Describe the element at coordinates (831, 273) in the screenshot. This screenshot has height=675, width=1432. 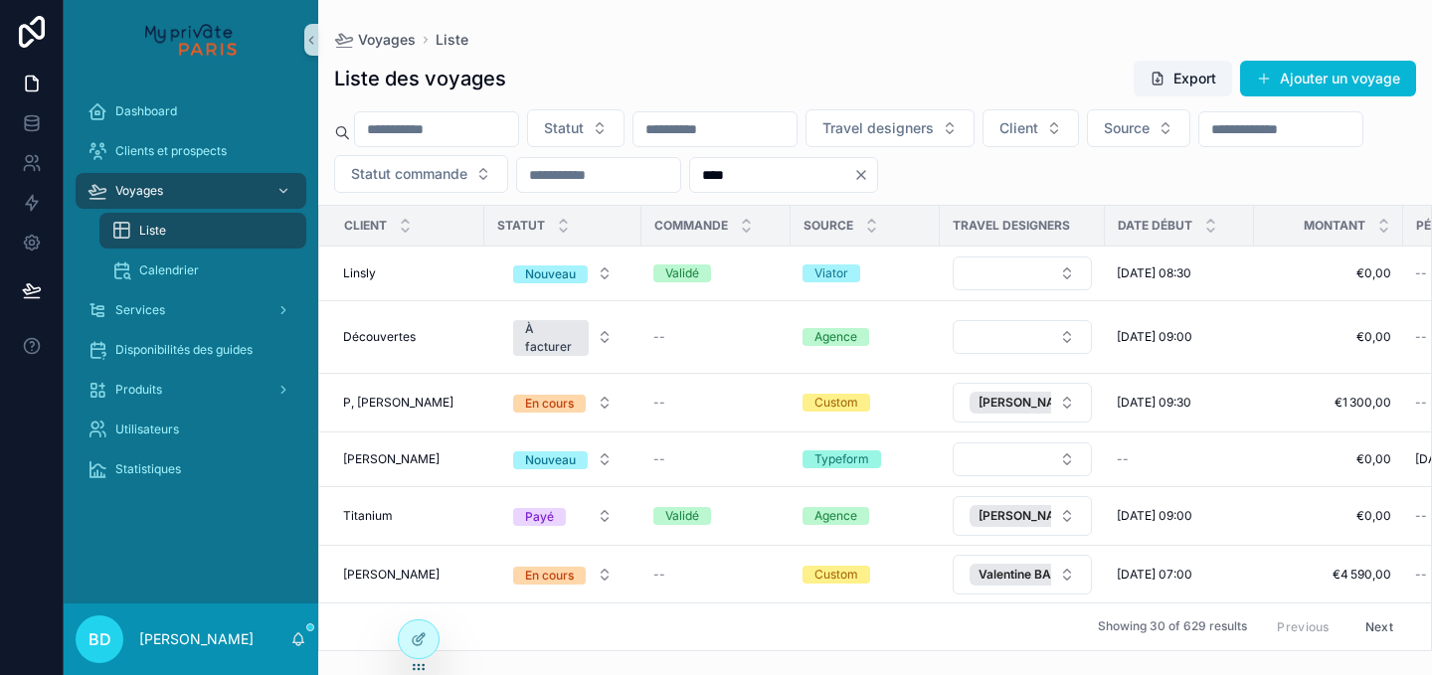
I see `div: Viator` at that location.